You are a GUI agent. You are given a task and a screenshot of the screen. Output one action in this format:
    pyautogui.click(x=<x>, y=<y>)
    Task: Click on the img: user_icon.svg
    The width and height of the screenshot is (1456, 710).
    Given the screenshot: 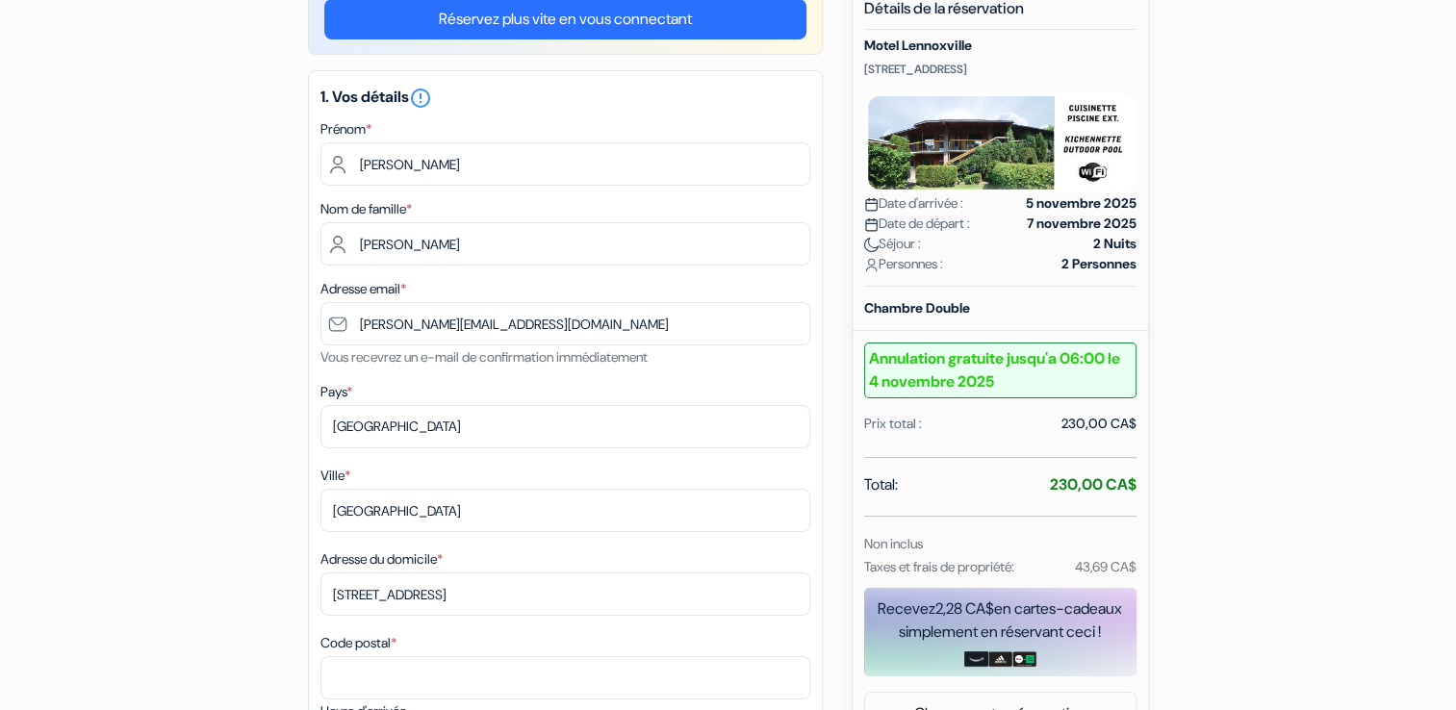 What is the action you would take?
    pyautogui.click(x=871, y=265)
    